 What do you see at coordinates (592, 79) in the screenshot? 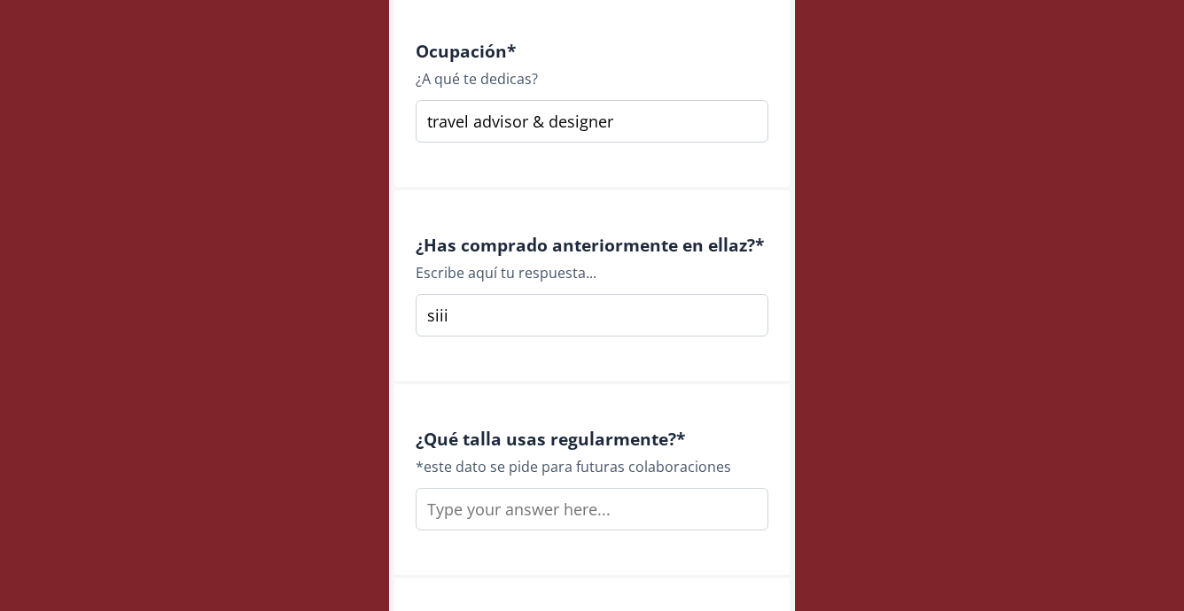
I see `div: ¿A qué te dedicas?` at bounding box center [592, 79].